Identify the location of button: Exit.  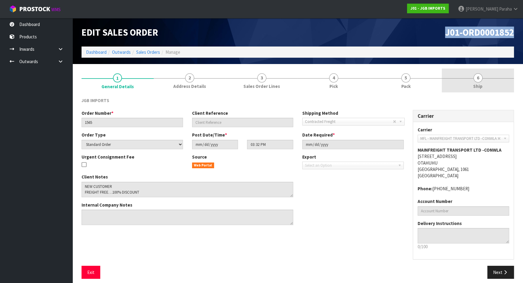
(91, 272).